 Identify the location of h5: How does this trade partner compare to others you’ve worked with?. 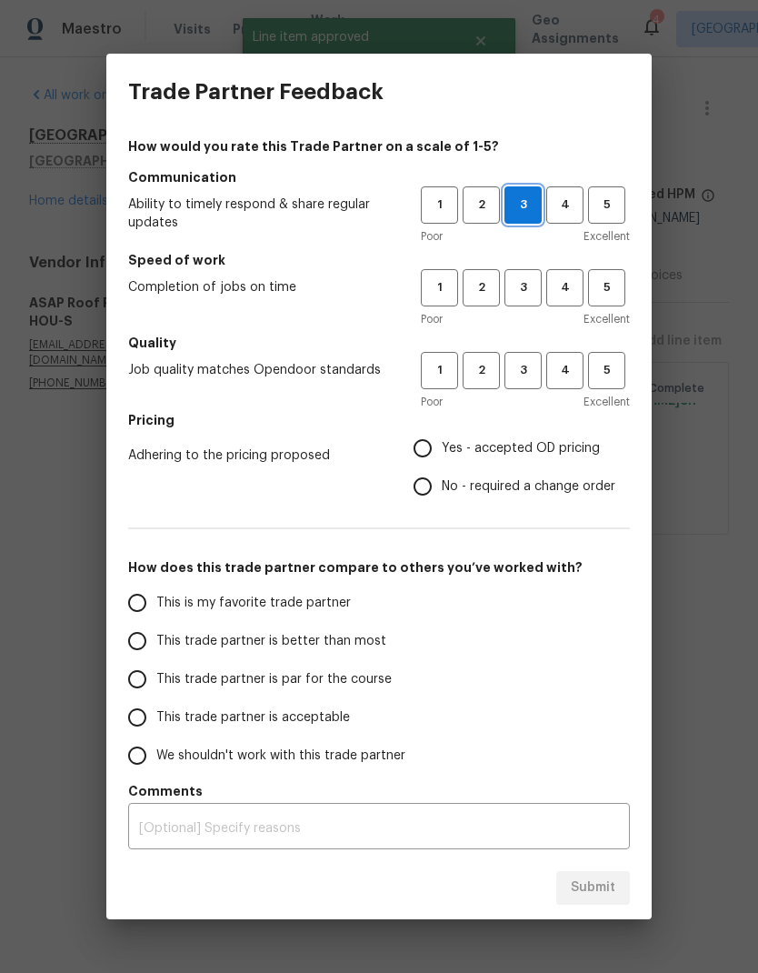
(379, 567).